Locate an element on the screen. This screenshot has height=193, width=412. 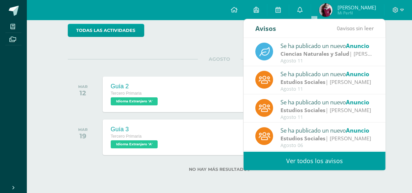
img: 724af551d89da14eeeb382ad348dc6d4.png is located at coordinates (326, 10).